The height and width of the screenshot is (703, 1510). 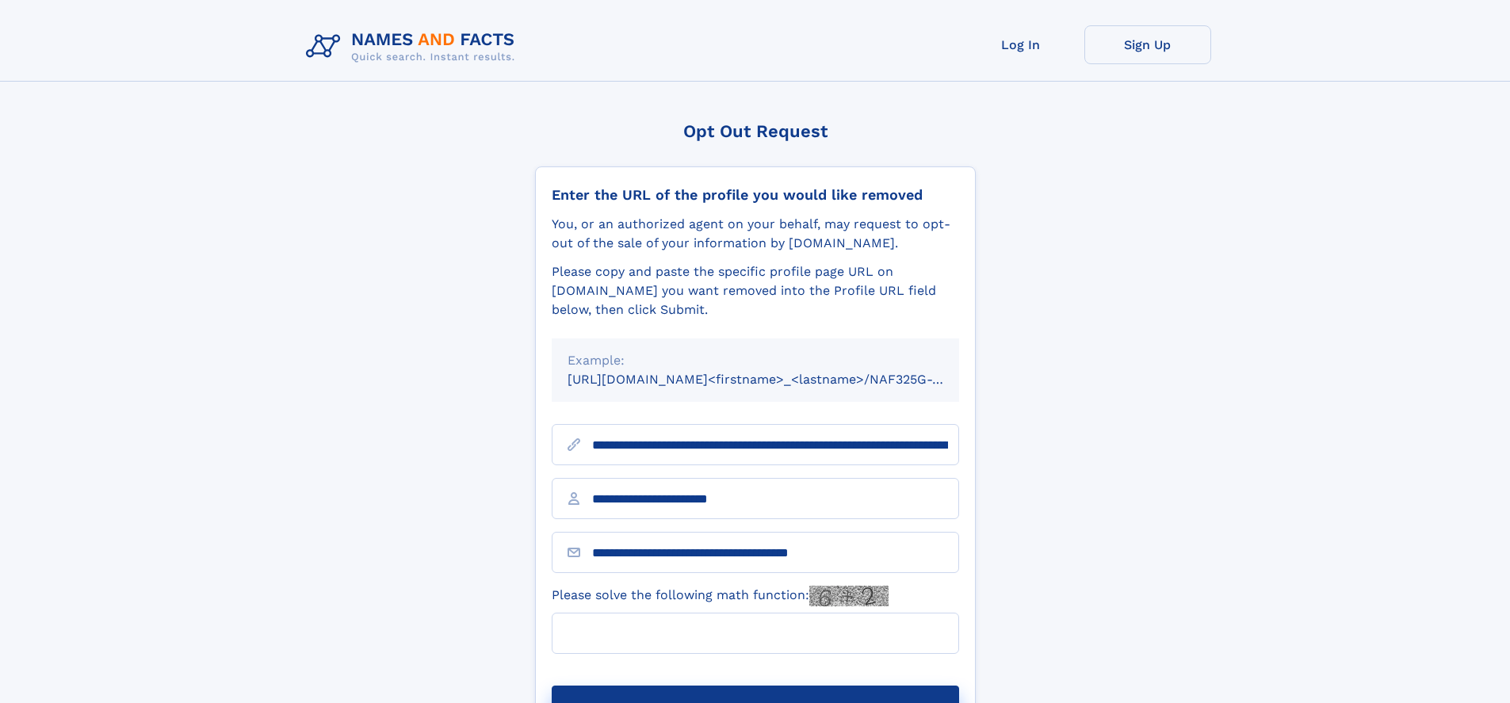 What do you see at coordinates (1021, 44) in the screenshot?
I see `a: Log In` at bounding box center [1021, 44].